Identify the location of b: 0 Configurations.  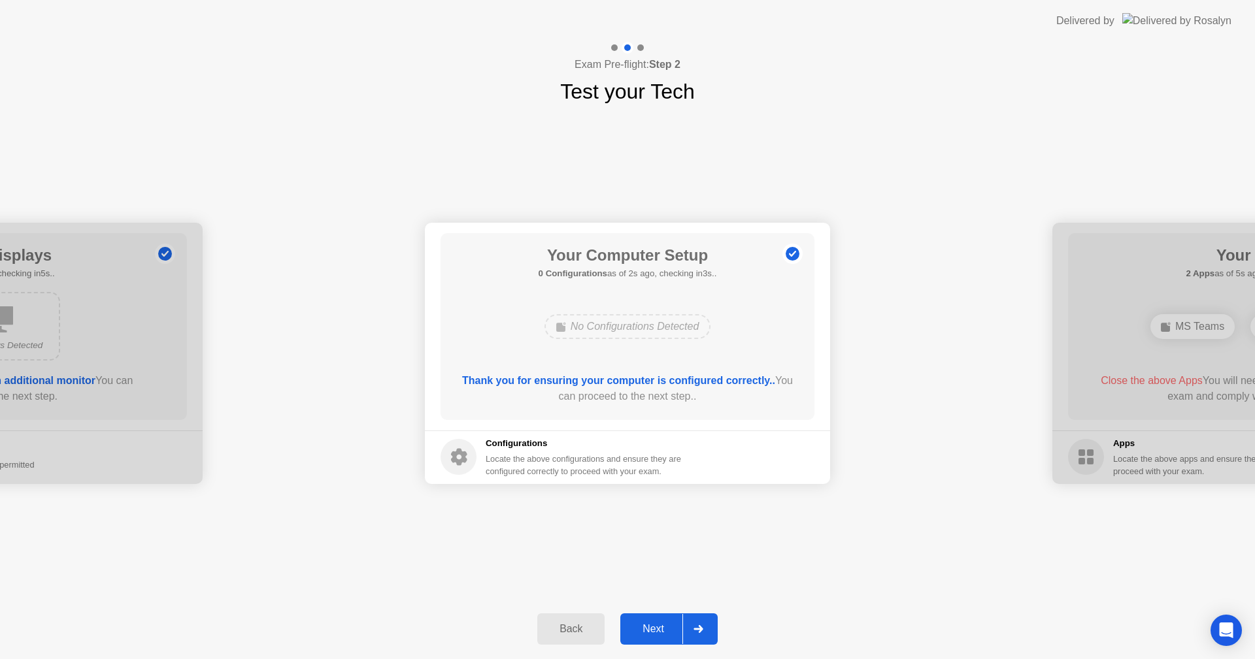
(573, 273).